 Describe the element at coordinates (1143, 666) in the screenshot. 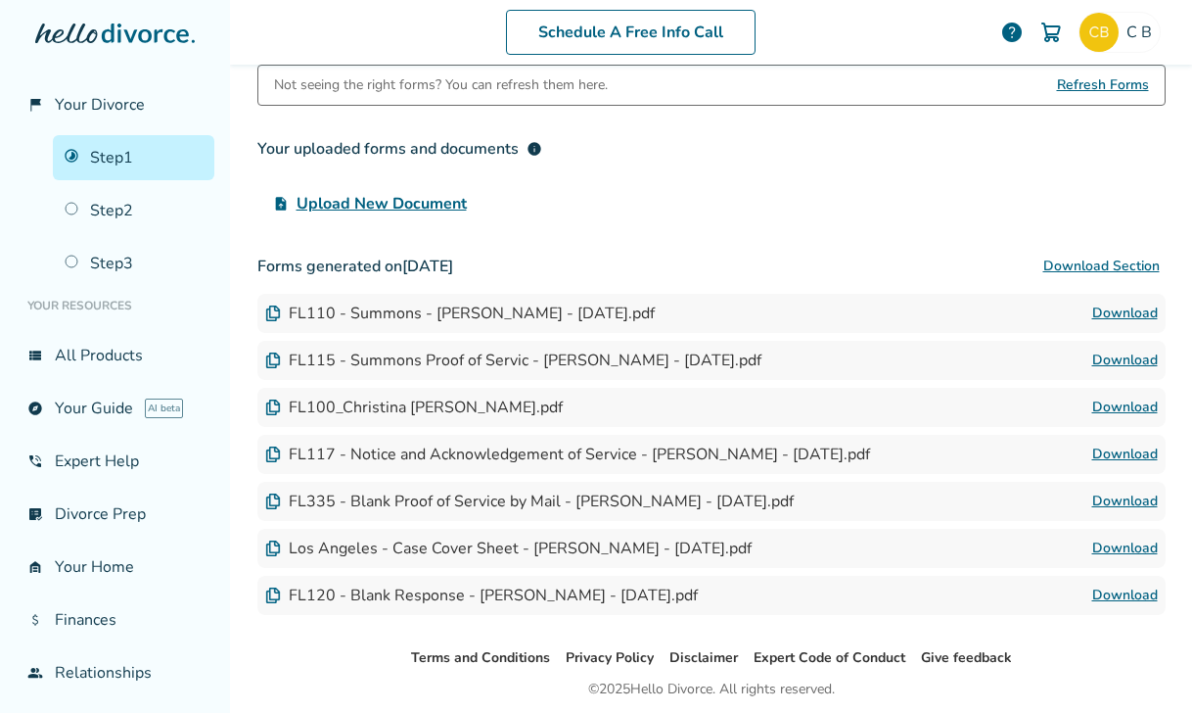

I see `div: Chat Widget` at that location.